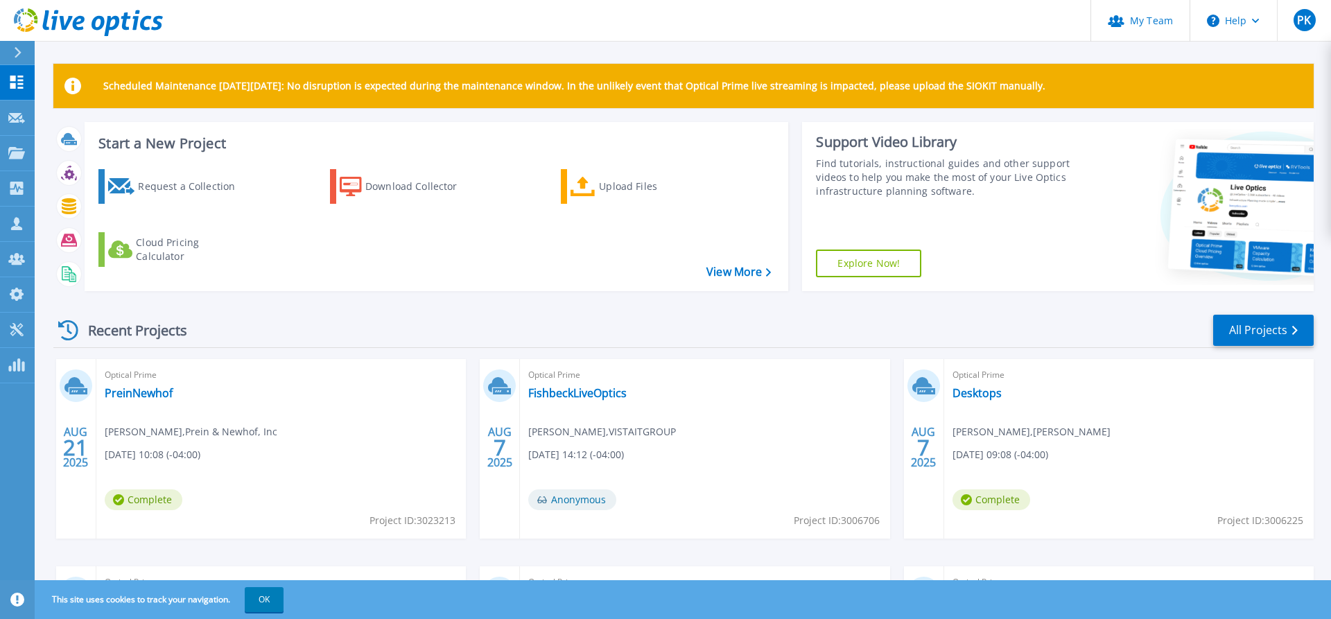  Describe the element at coordinates (193, 186) in the screenshot. I see `div: Request a Collection` at that location.